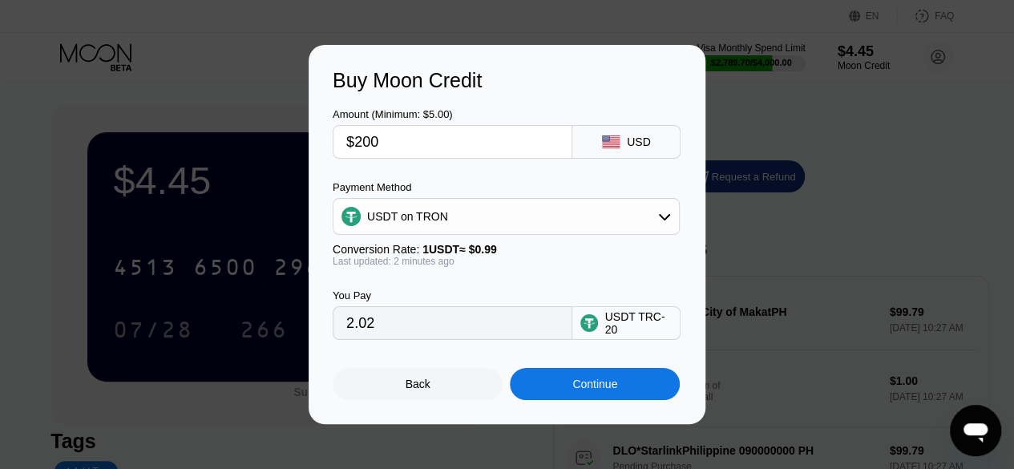 This screenshot has width=1014, height=469. What do you see at coordinates (638, 323) in the screenshot?
I see `div: USDT TRC-20` at bounding box center [638, 323].